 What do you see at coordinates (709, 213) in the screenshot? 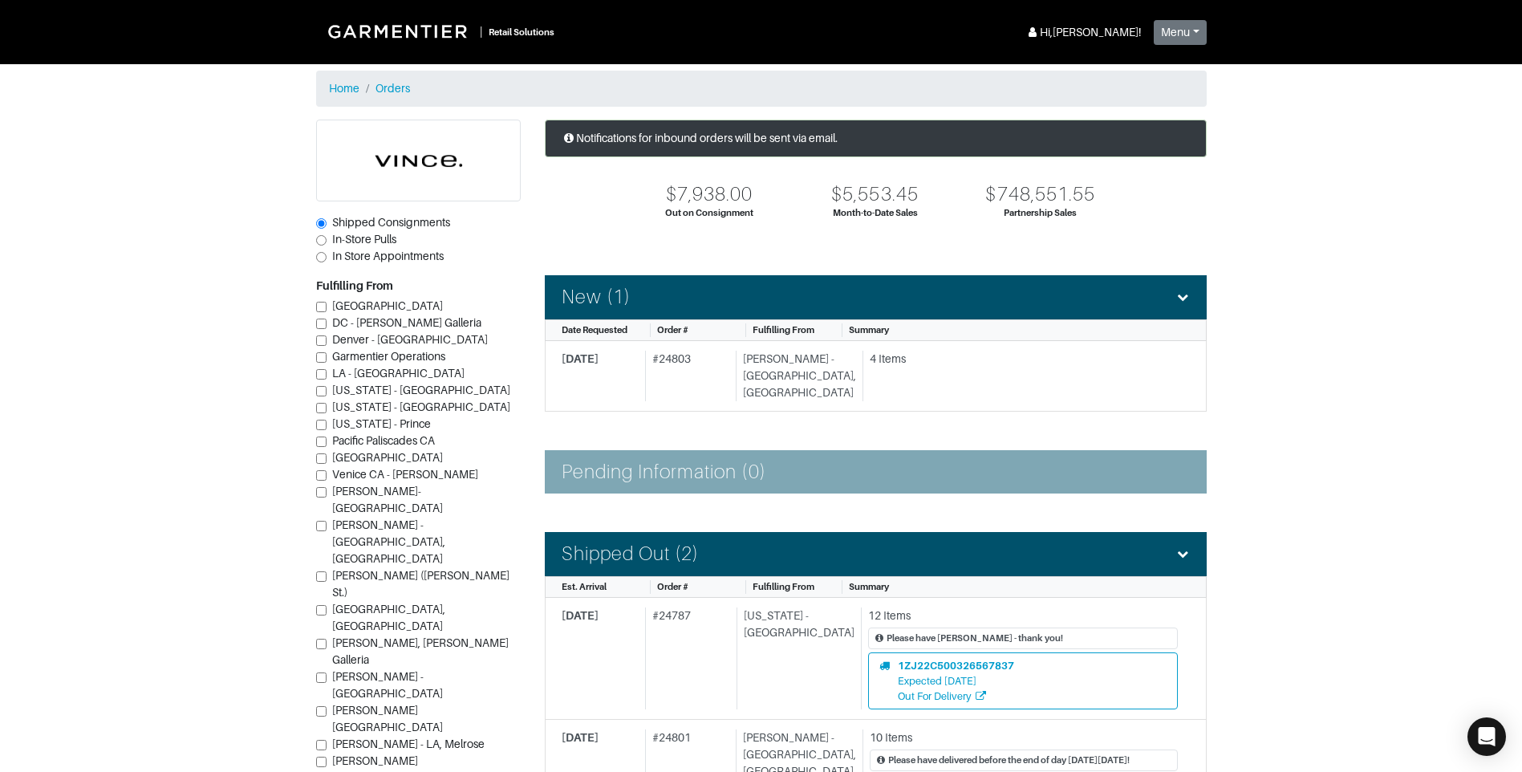
I see `div: Out on Consignment` at bounding box center [709, 213].